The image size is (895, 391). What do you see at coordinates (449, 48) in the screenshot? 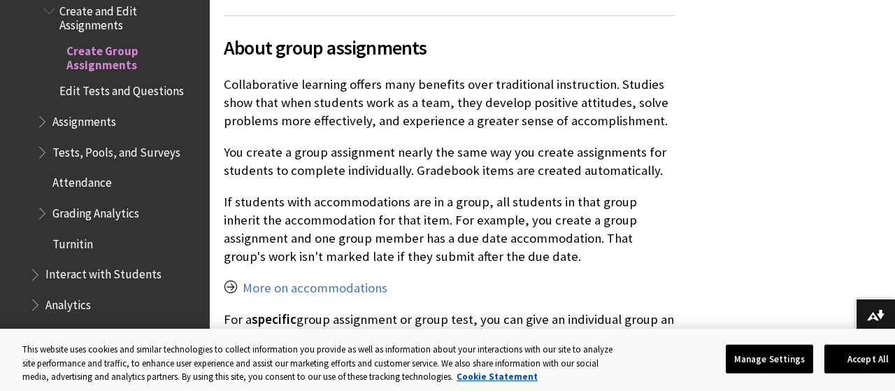
I see `span: About group assignments` at bounding box center [449, 48].